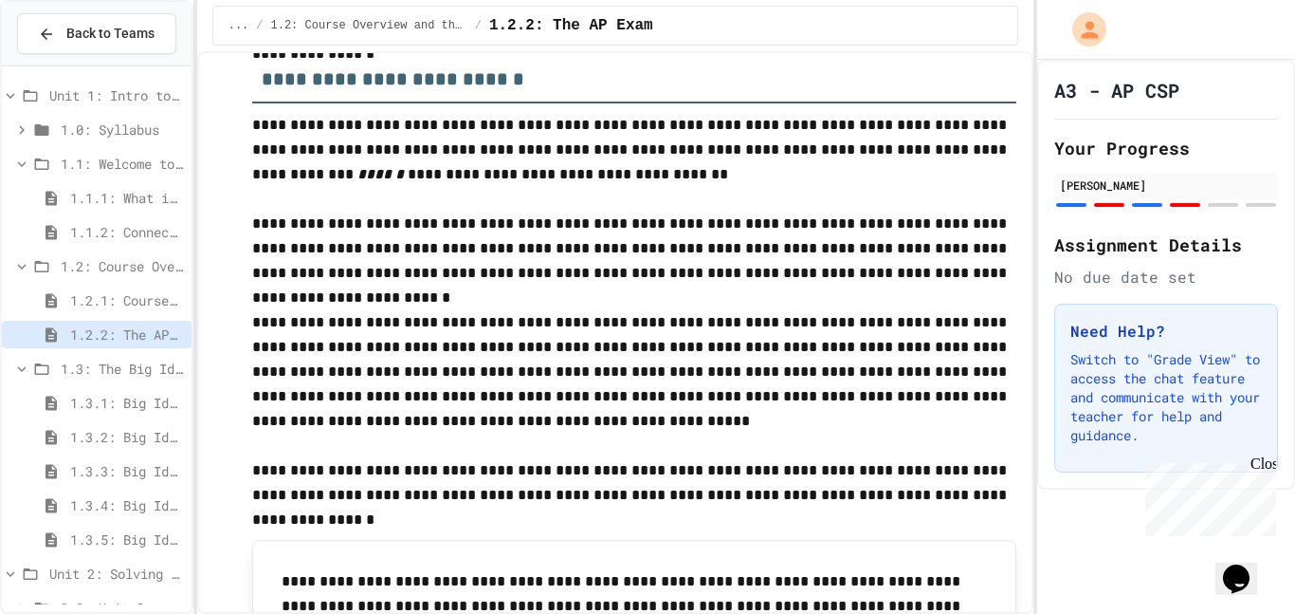 The image size is (1295, 614). What do you see at coordinates (122, 163) in the screenshot?
I see `span: 1.1: Welcome to Computer Science` at bounding box center [122, 163].